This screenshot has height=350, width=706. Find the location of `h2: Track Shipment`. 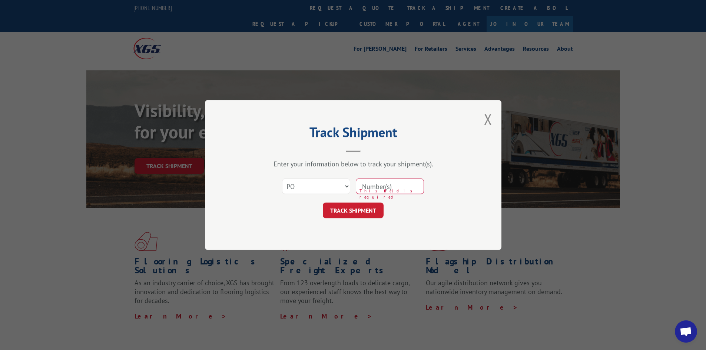

h2: Track Shipment is located at coordinates (353, 134).